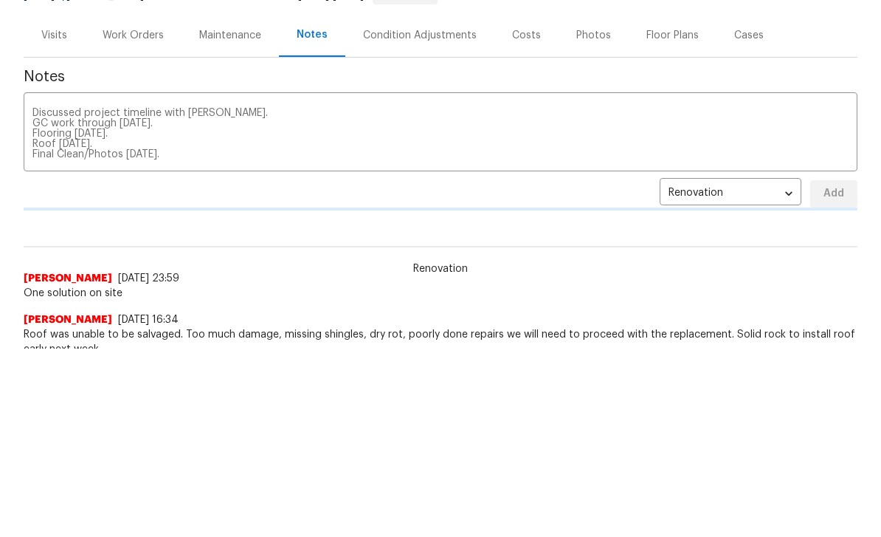  What do you see at coordinates (731, 193) in the screenshot?
I see `div: Renovation` at bounding box center [731, 193].